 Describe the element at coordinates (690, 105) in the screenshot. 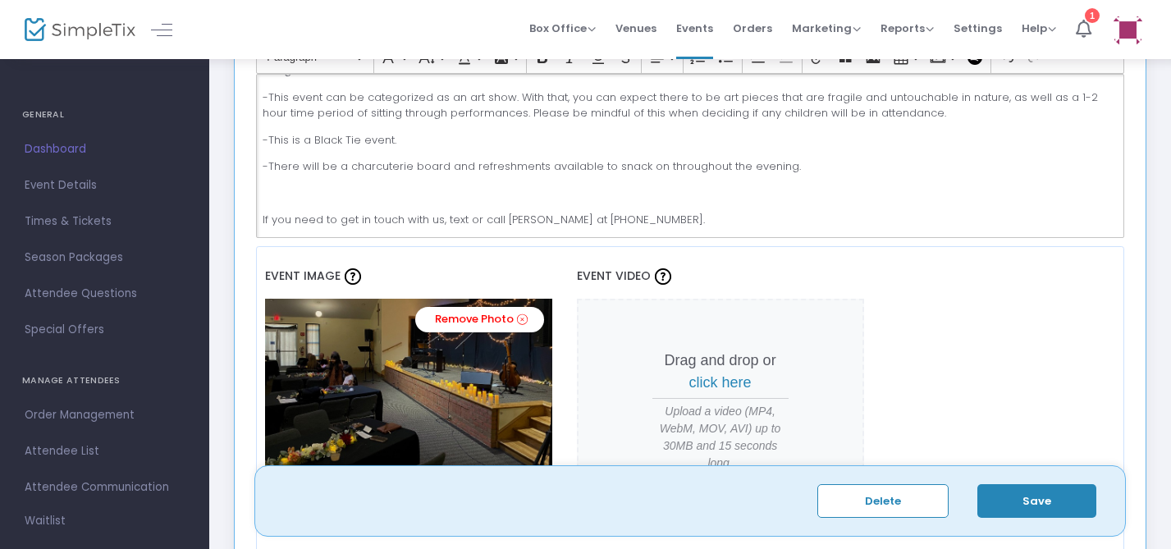

I see `p: -This event can be categorized as an art show. With that, you can expect there to be art pieces t...` at that location.